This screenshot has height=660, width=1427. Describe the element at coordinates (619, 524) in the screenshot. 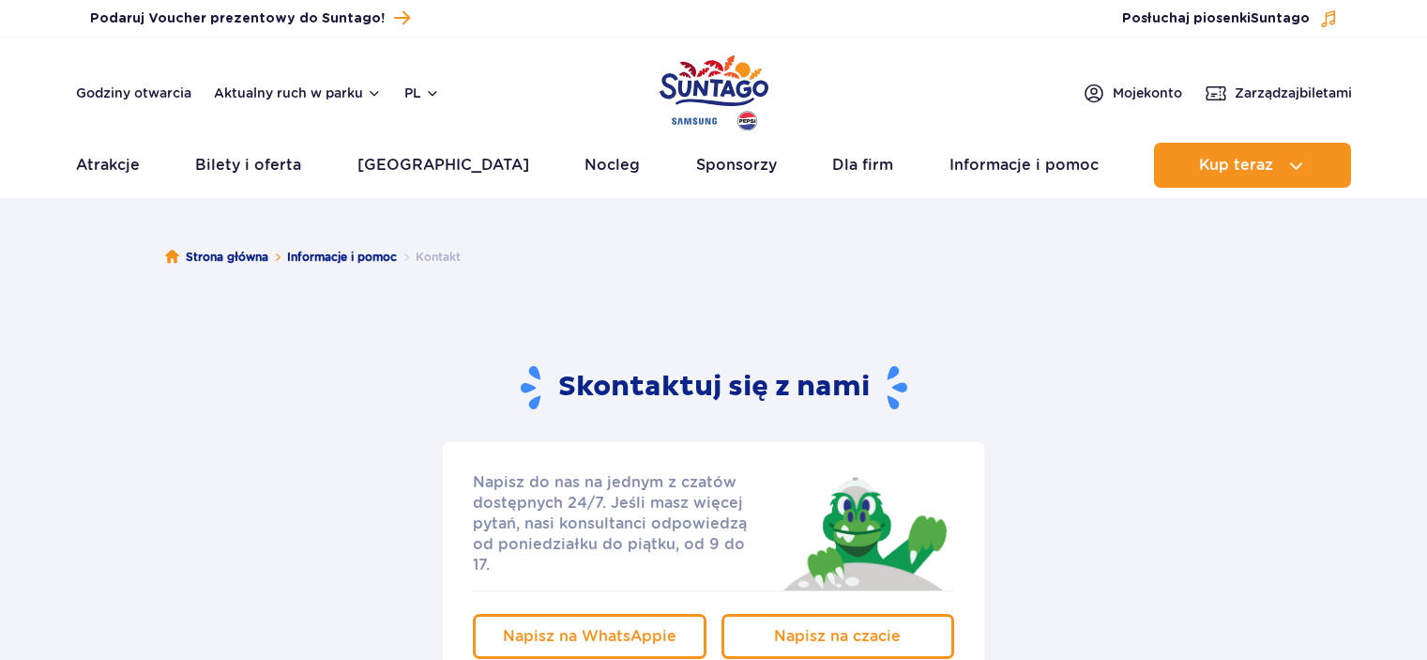

I see `p: Napisz do nas na jednym z czatów dostępnych 24/7. Jeśli masz więcej pytań, nasi konsultanci odpow...` at that location.